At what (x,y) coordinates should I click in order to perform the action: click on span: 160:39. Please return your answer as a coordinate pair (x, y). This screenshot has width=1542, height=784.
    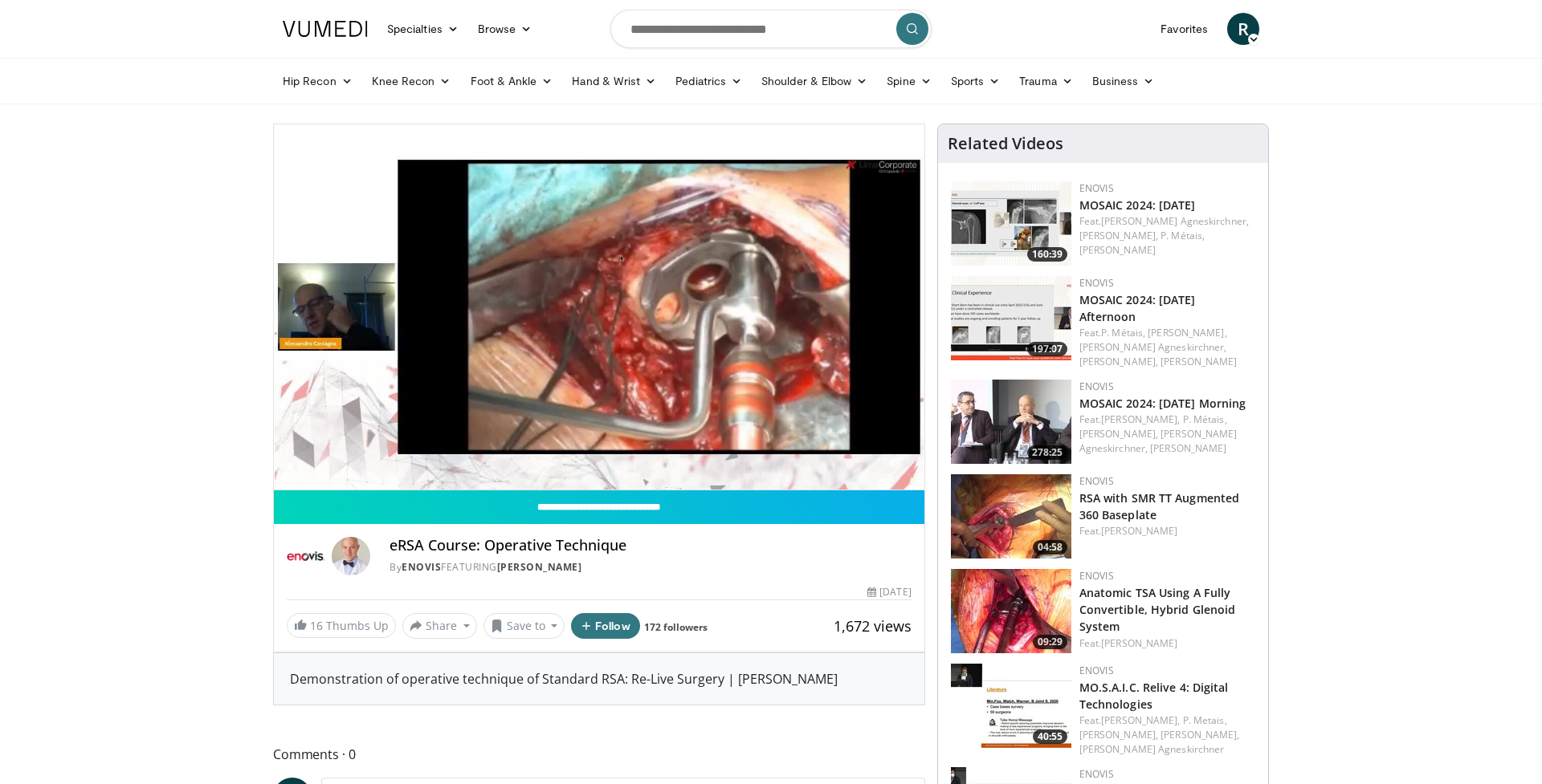
    Looking at the image, I should click on (1047, 254).